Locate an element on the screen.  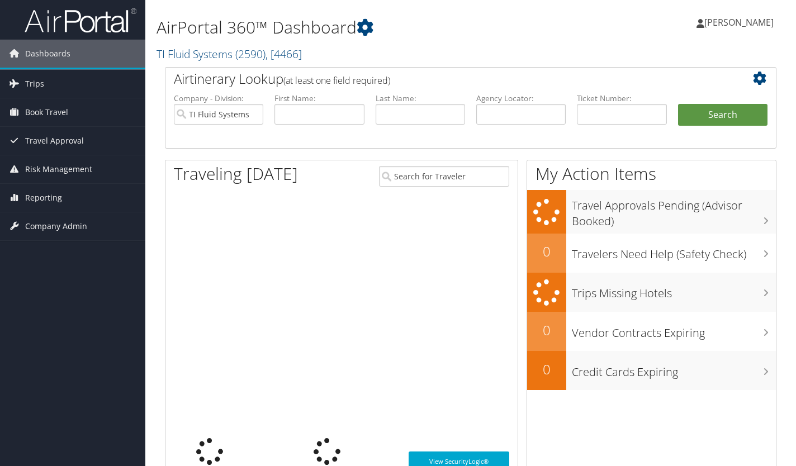
a: Trips Missing Hotels is located at coordinates (651, 292).